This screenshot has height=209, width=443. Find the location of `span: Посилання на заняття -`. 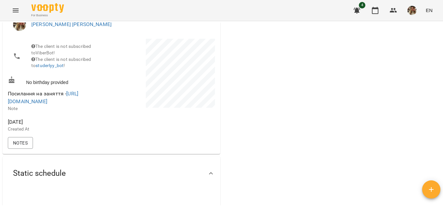

span: Посилання на заняття - is located at coordinates (43, 97).